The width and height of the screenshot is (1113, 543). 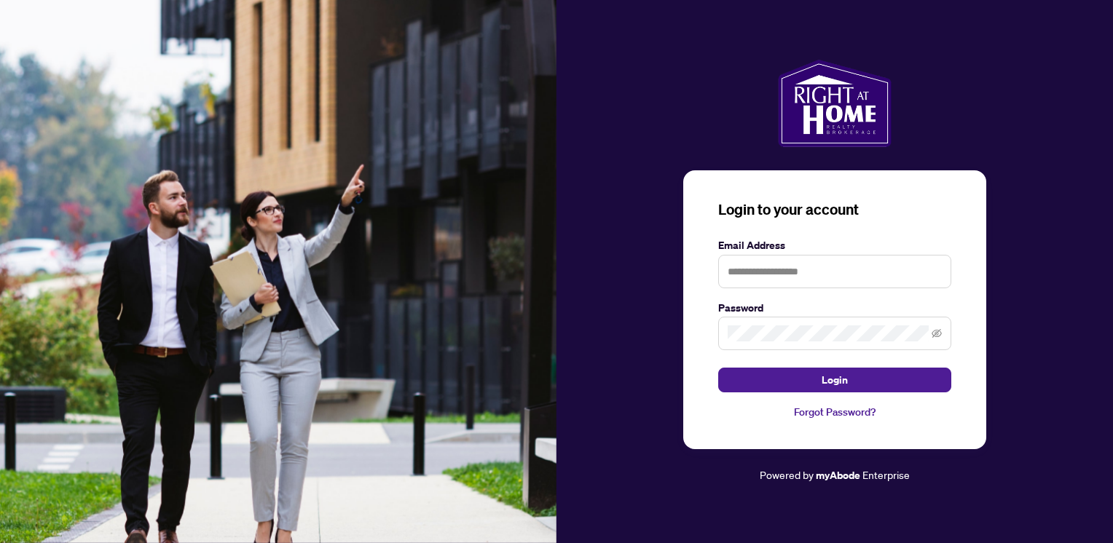 What do you see at coordinates (834, 380) in the screenshot?
I see `button: Login` at bounding box center [834, 380].